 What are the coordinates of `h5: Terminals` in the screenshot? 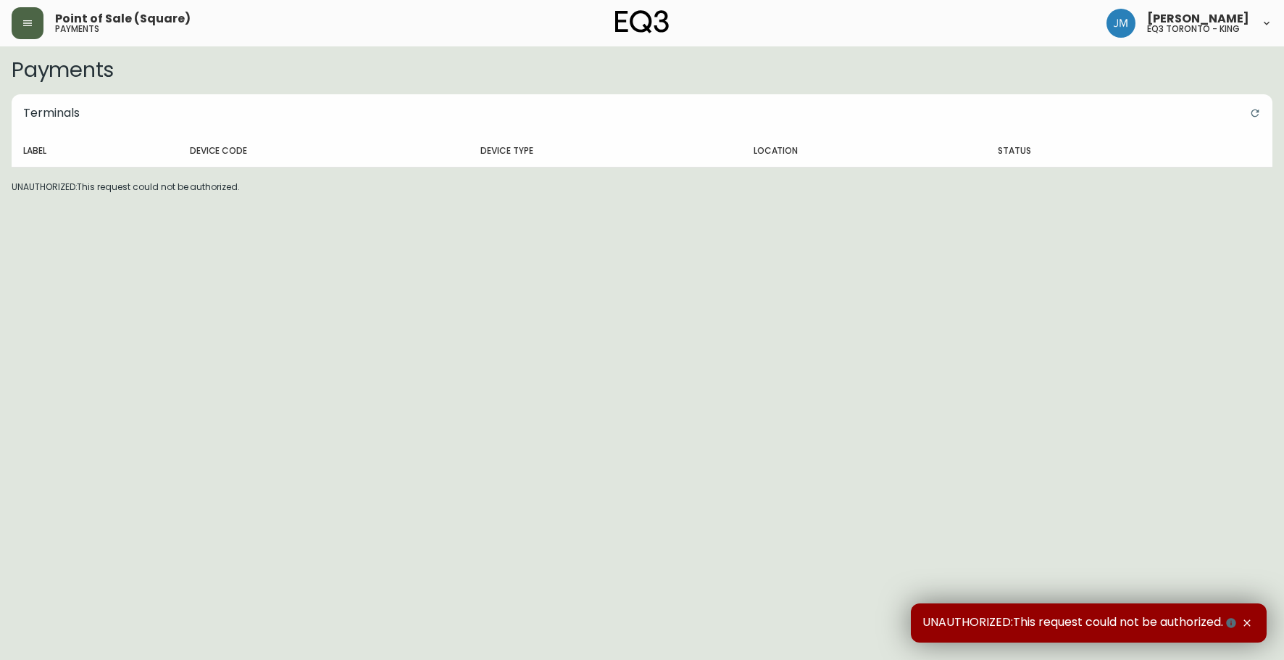 It's located at (51, 113).